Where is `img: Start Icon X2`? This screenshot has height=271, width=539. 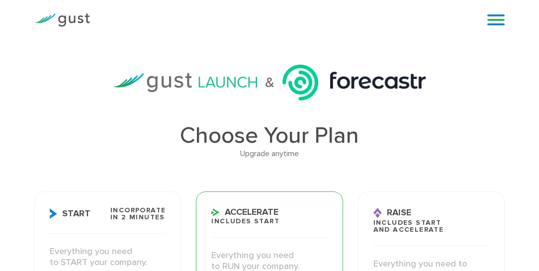 img: Start Icon X2 is located at coordinates (53, 213).